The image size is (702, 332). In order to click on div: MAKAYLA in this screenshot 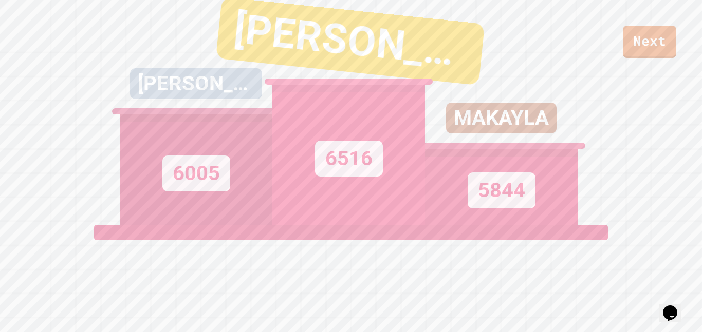, I will do `click(501, 118)`.